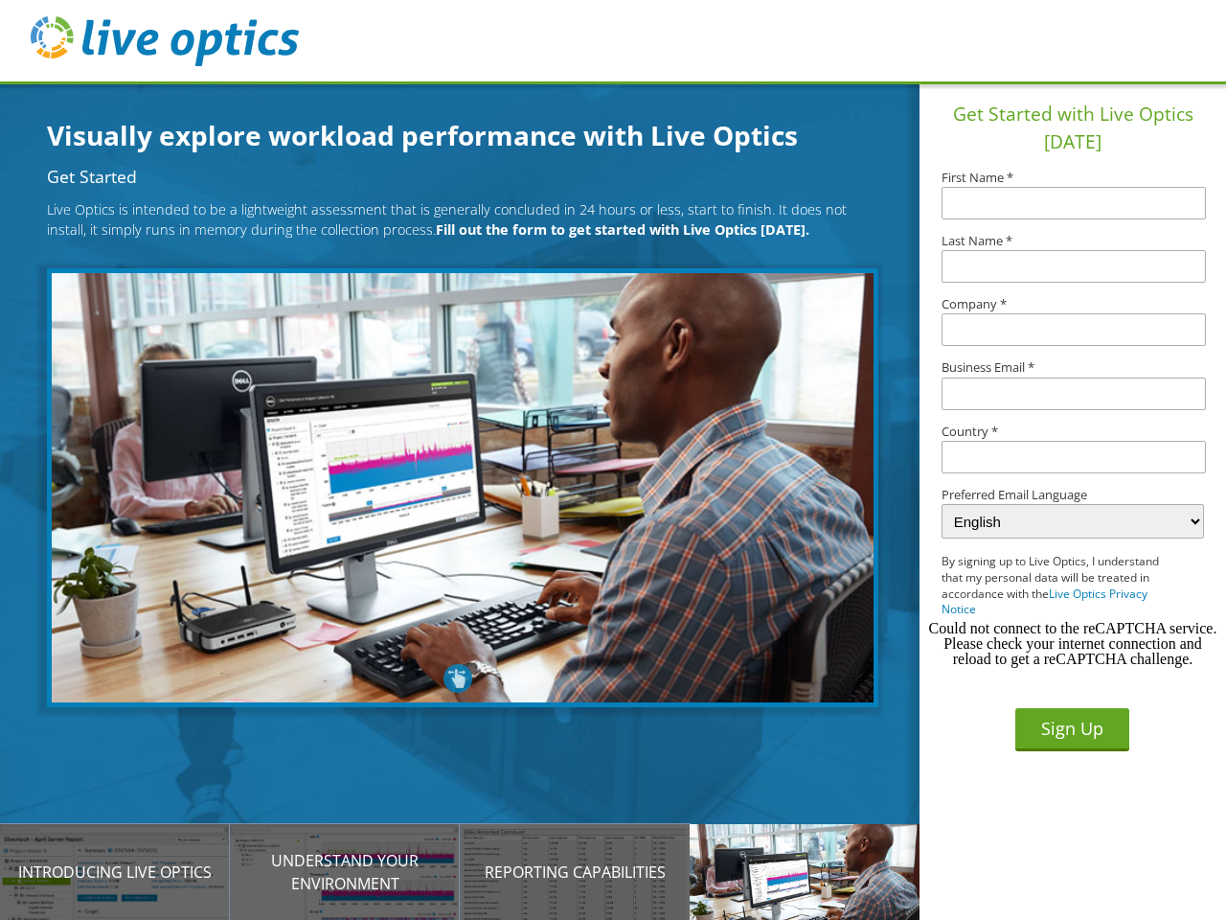 This screenshot has width=1226, height=920. I want to click on label: Last Name *, so click(1073, 240).